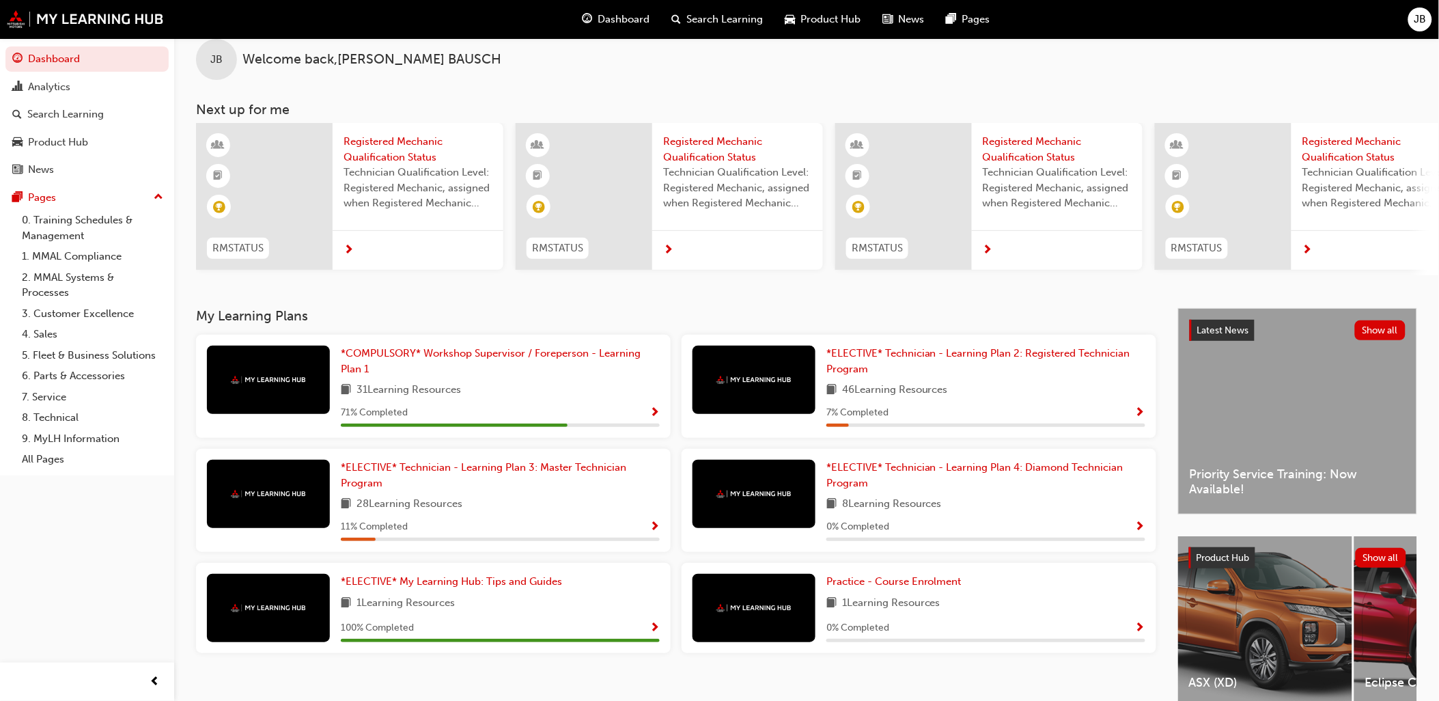 The height and width of the screenshot is (701, 1439). I want to click on span: prev-icon, so click(155, 682).